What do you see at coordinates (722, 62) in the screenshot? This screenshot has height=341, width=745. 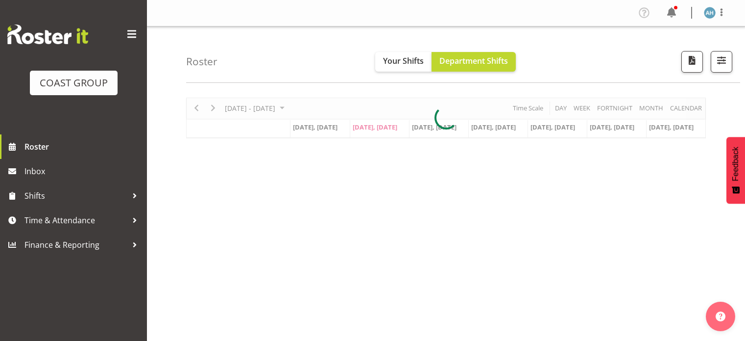 I see `button: Filter Shifts` at bounding box center [722, 62].